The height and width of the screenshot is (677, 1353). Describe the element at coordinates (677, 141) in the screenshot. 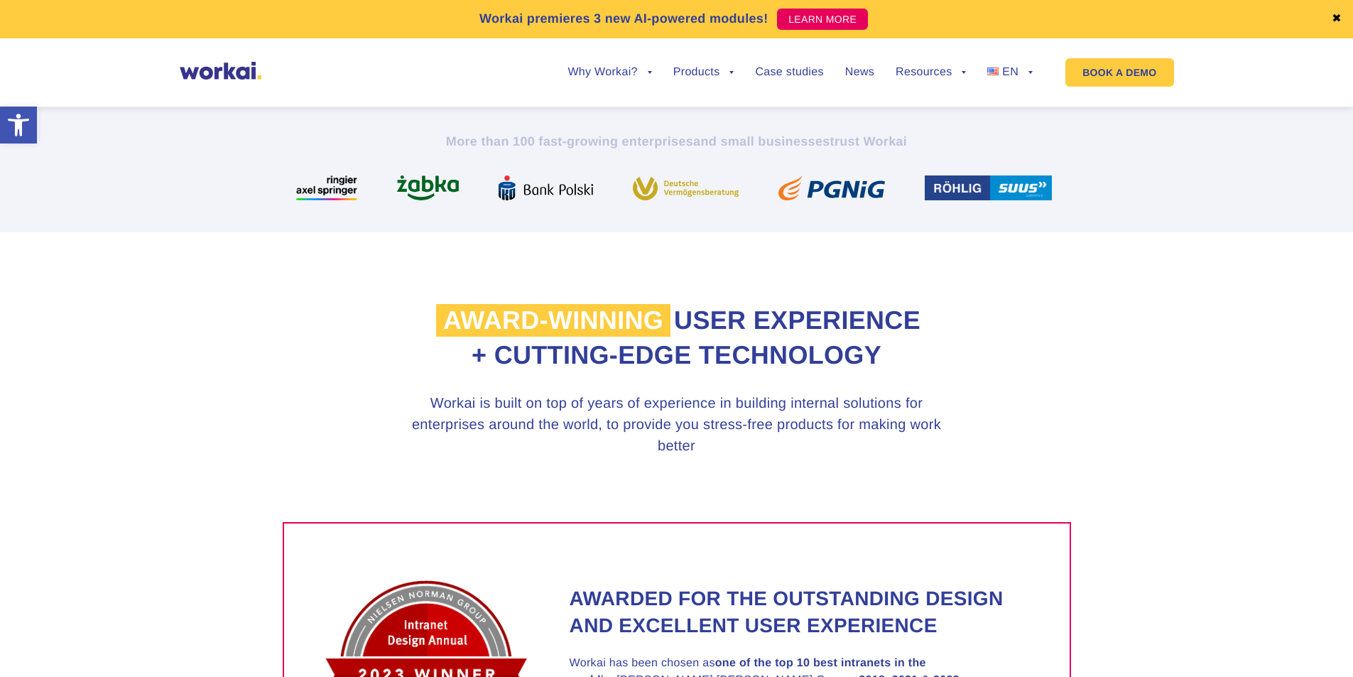

I see `h2: More than 100 fast-growing enterprises trust Workai` at that location.